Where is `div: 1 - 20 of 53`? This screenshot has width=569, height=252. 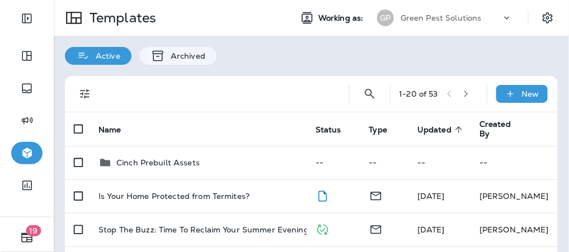
div: 1 - 20 of 53 is located at coordinates (419, 94).